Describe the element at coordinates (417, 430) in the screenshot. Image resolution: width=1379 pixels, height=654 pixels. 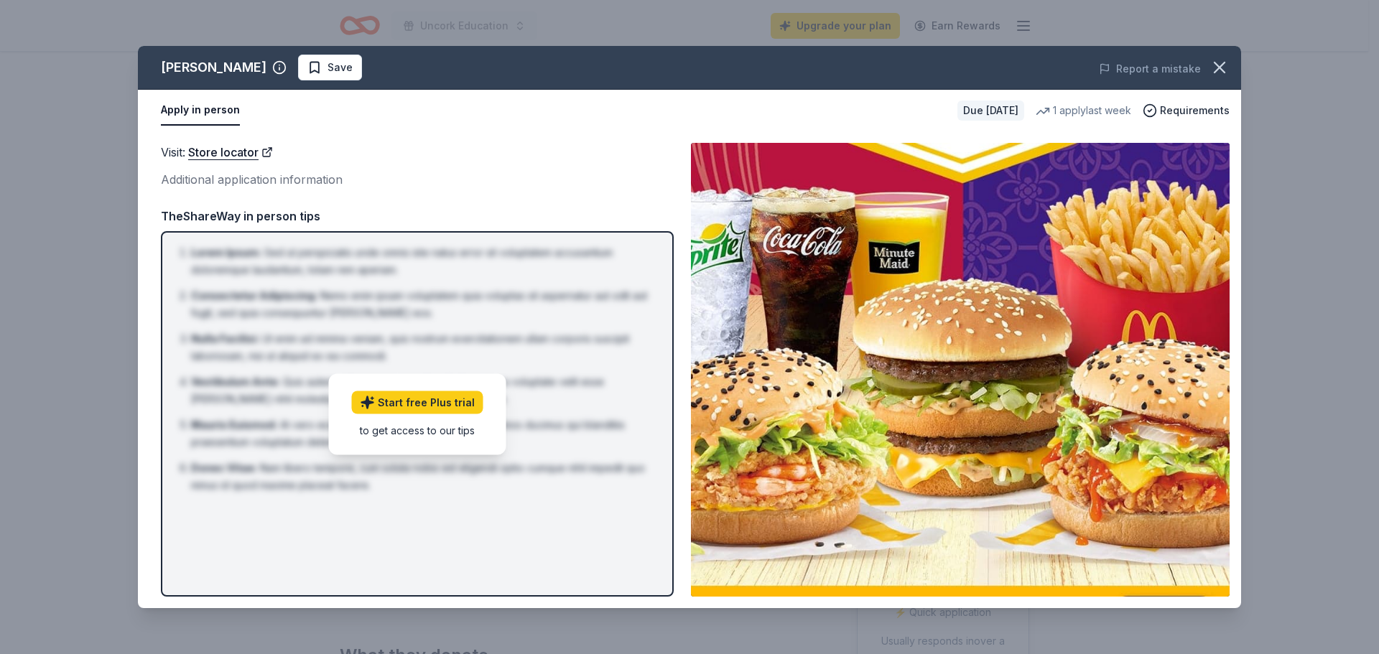
I see `div: to get access to our tips` at that location.